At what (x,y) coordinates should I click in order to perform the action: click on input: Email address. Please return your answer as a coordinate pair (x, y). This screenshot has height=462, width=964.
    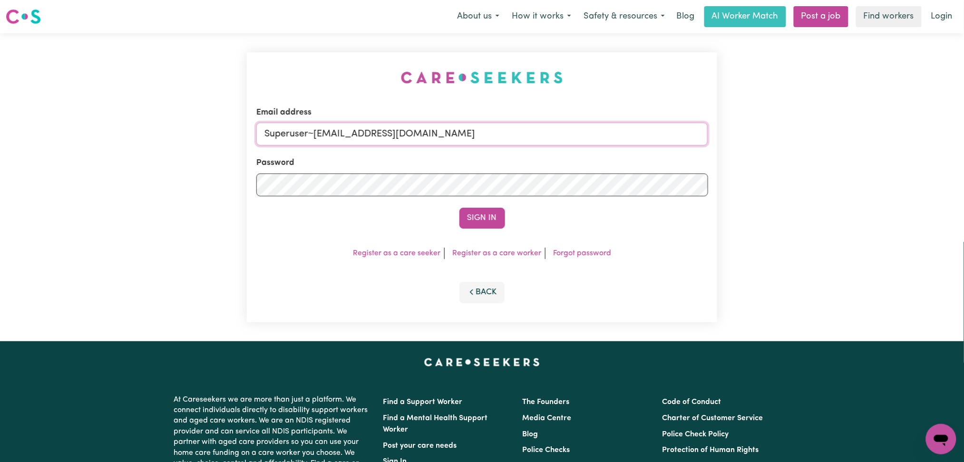
    Looking at the image, I should click on (482, 134).